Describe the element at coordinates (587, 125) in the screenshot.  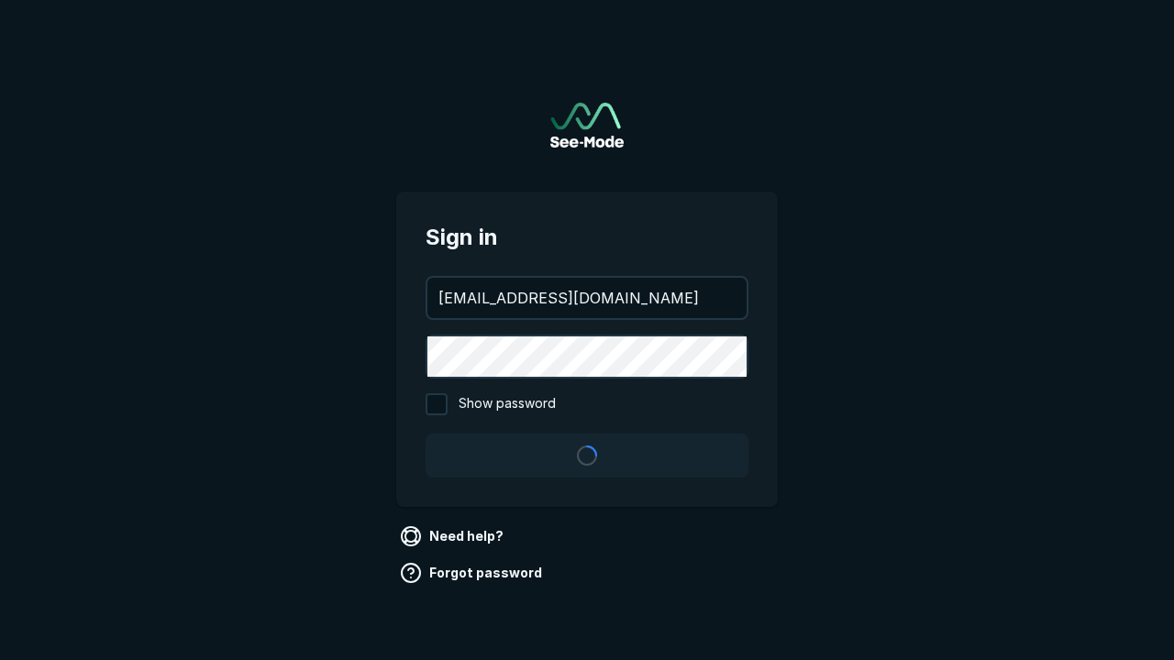
I see `img: See-Mode Logo` at that location.